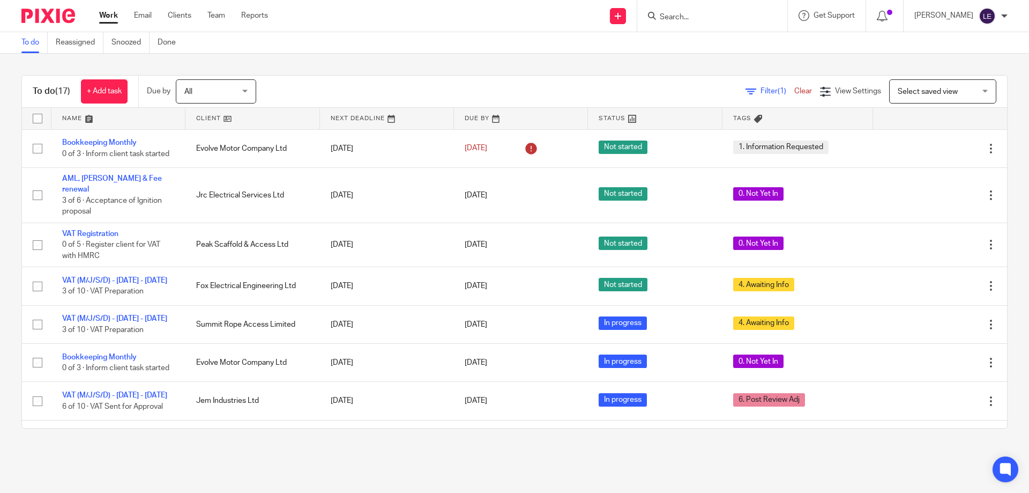 This screenshot has height=493, width=1029. What do you see at coordinates (769, 399) in the screenshot?
I see `span: 6. Post Review Adj` at bounding box center [769, 399].